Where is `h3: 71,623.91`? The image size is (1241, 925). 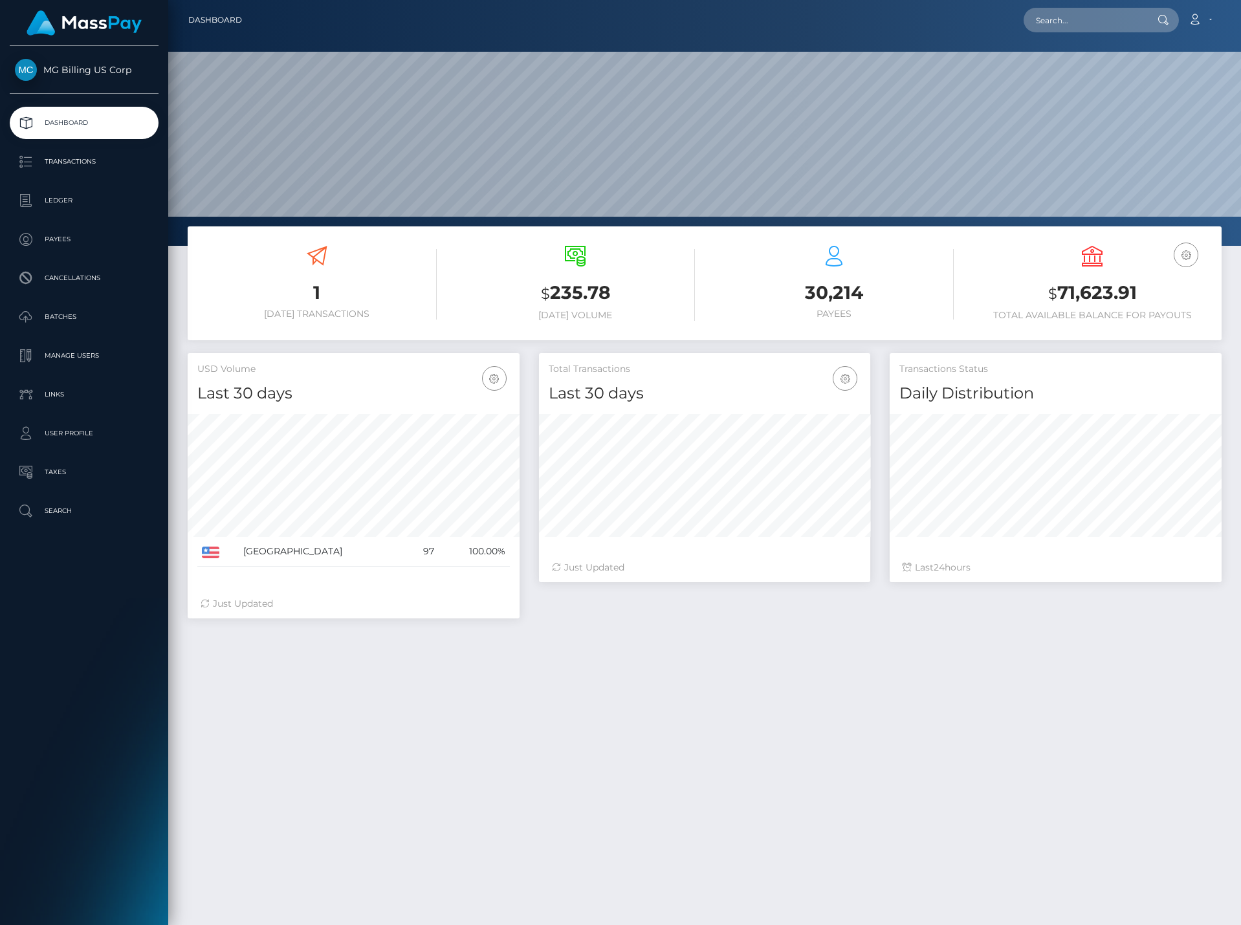
h3: 71,623.91 is located at coordinates (1093, 293).